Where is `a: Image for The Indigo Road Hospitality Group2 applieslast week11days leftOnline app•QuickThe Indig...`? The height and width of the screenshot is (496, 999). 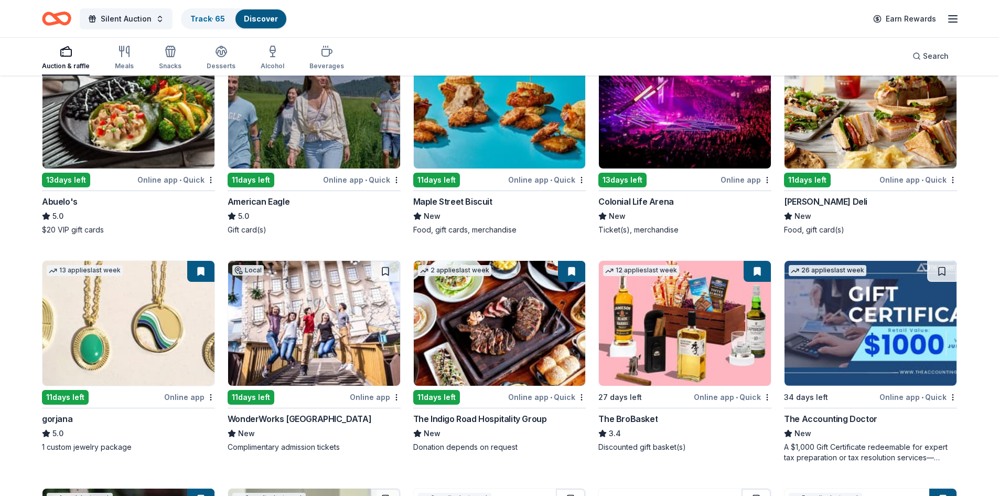
a: Image for The Indigo Road Hospitality Group2 applieslast week11days leftOnline app•QuickThe Indig... is located at coordinates (500, 356).